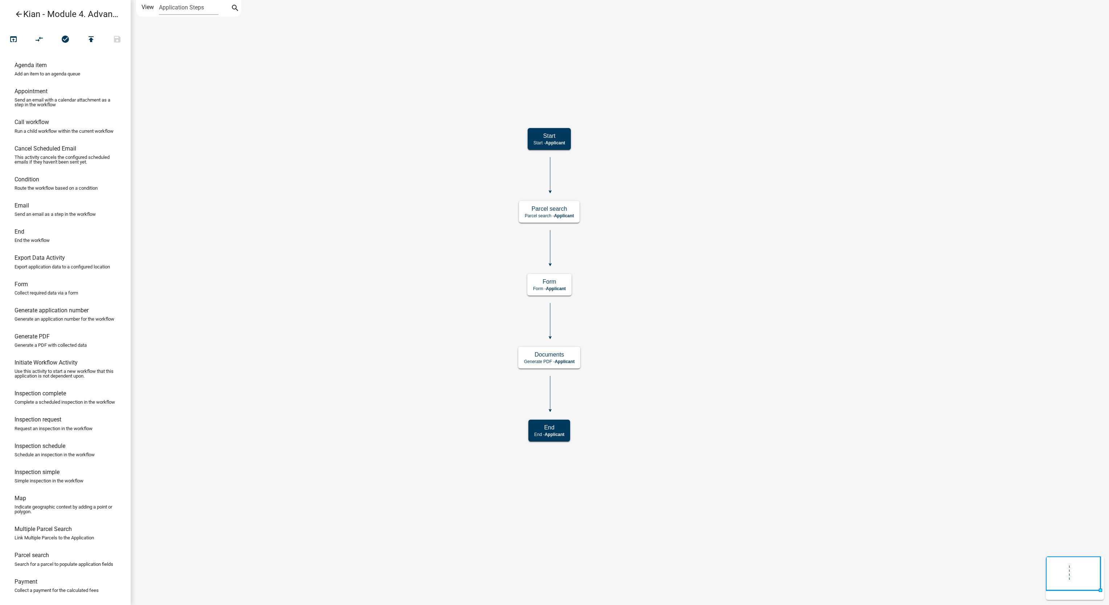 This screenshot has height=605, width=1109. I want to click on p: Request an inspection in the workflow, so click(53, 428).